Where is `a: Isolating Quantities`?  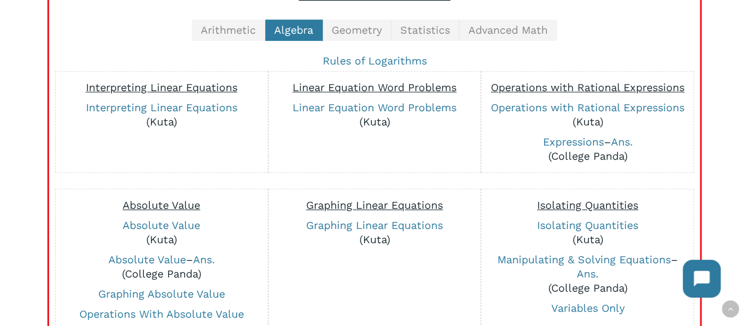
a: Isolating Quantities is located at coordinates (588, 225).